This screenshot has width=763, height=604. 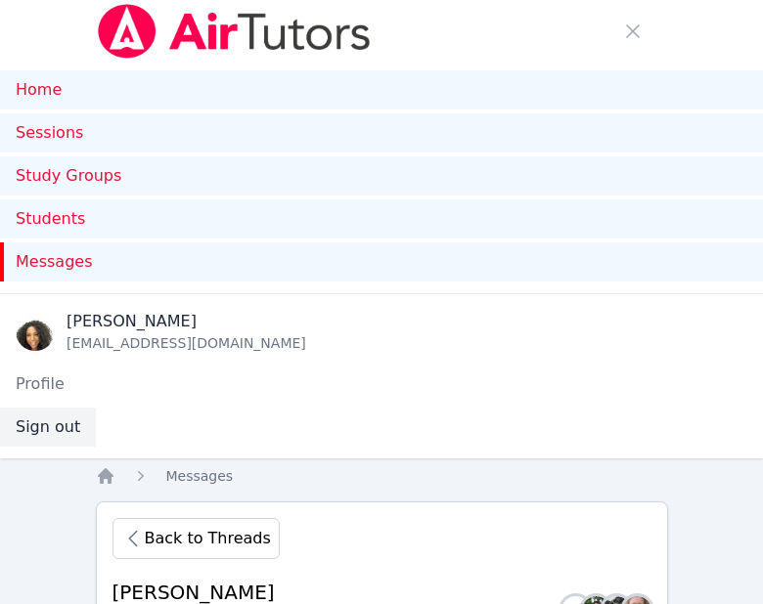 What do you see at coordinates (381, 476) in the screenshot?
I see `nav: Breadcrumb` at bounding box center [381, 476].